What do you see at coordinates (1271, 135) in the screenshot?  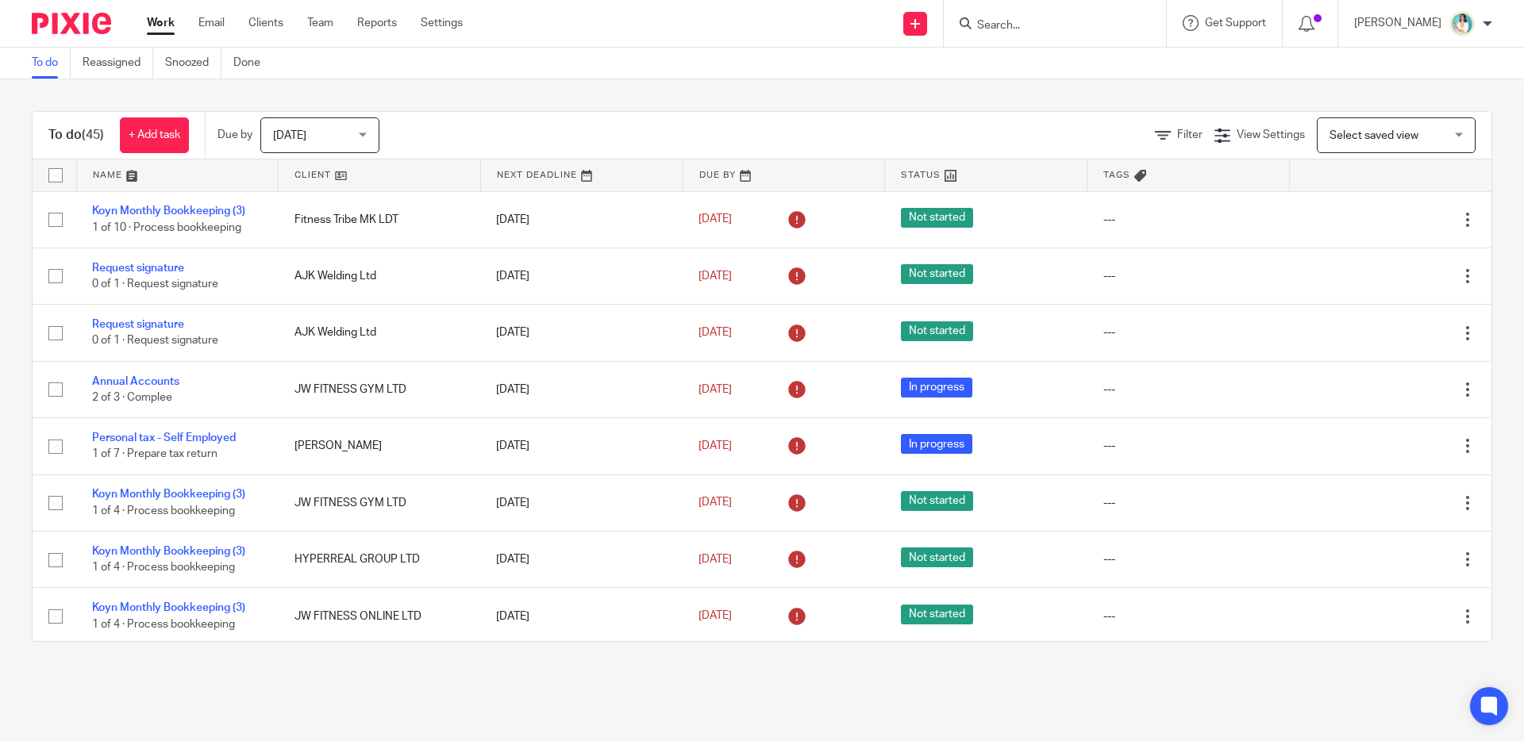 I see `span: View Settings` at bounding box center [1271, 135].